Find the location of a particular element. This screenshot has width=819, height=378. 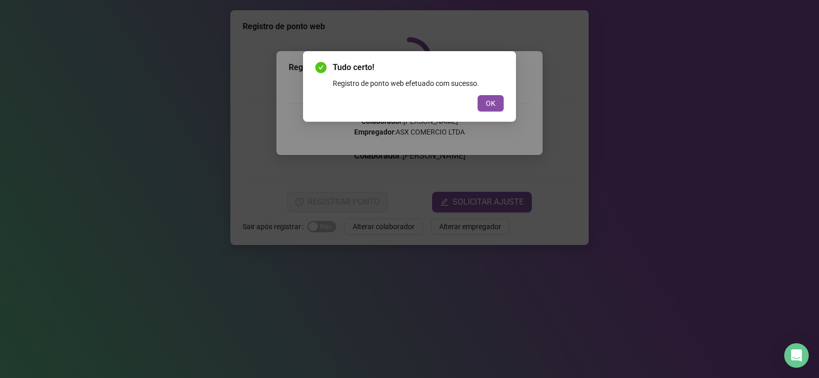

button: OK is located at coordinates (490, 103).